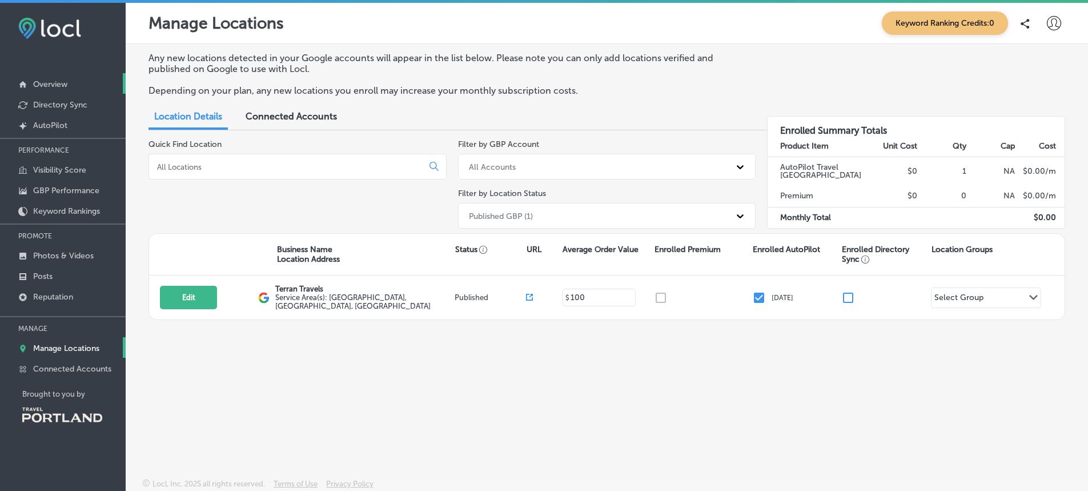  I want to click on p: Locl, Inc. 2025 all rights reserved., so click(209, 483).